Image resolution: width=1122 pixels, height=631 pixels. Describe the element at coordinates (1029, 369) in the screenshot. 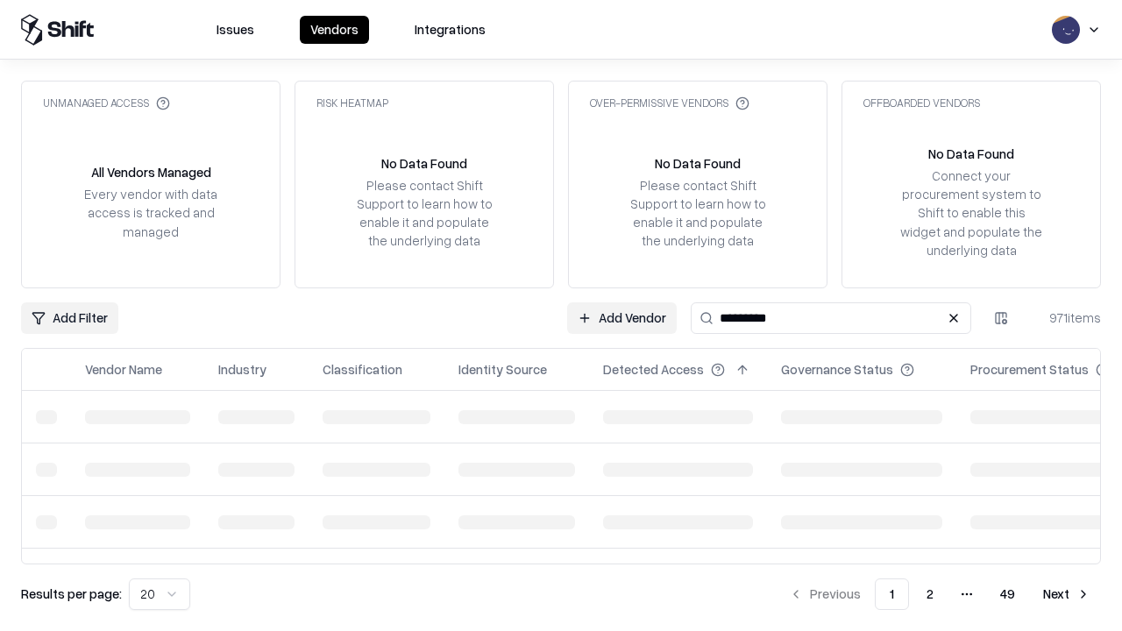

I see `div: Procurement Status` at that location.